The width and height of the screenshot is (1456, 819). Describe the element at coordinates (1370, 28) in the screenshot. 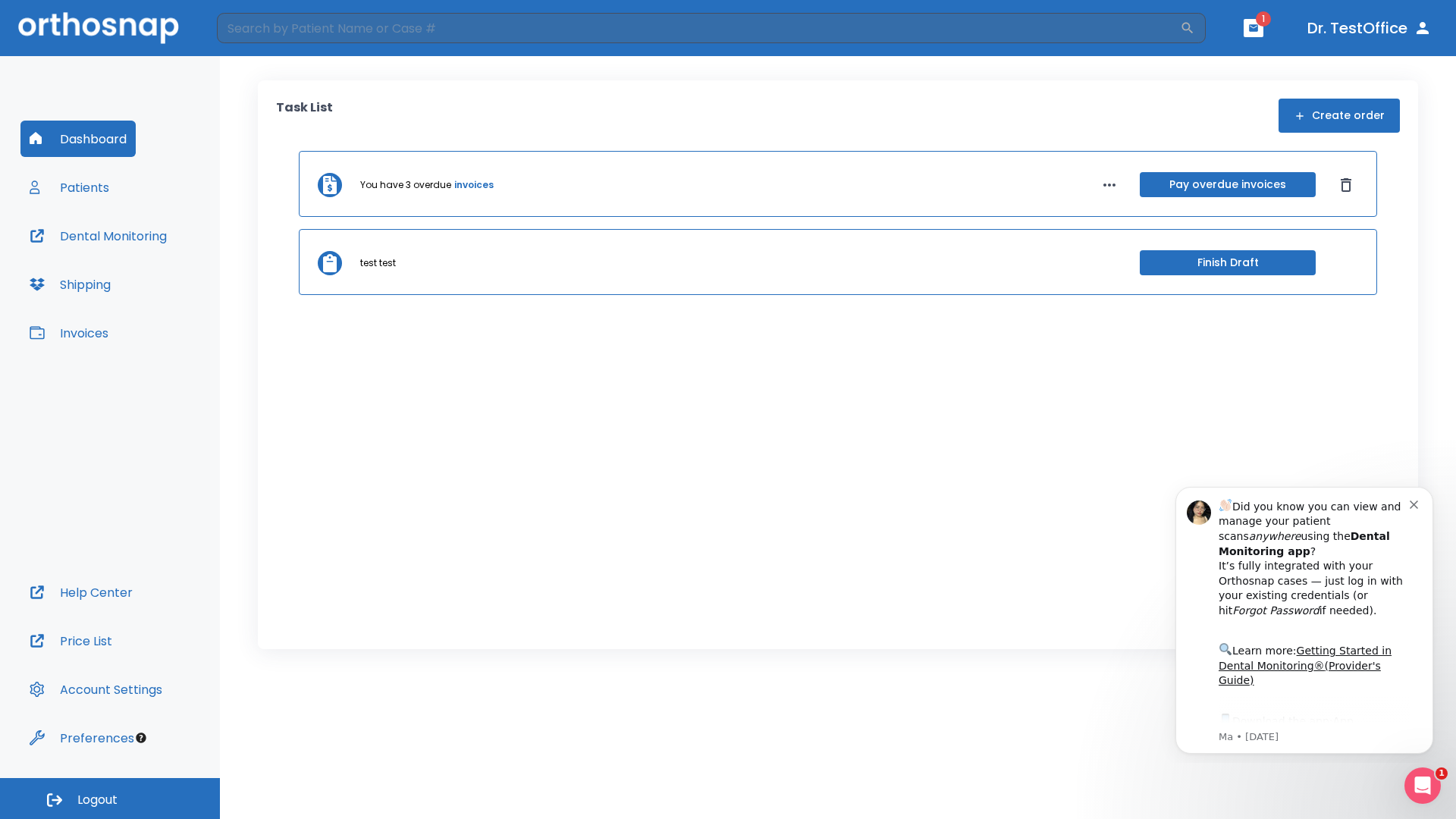

I see `button: Dr. TestOffice` at that location.